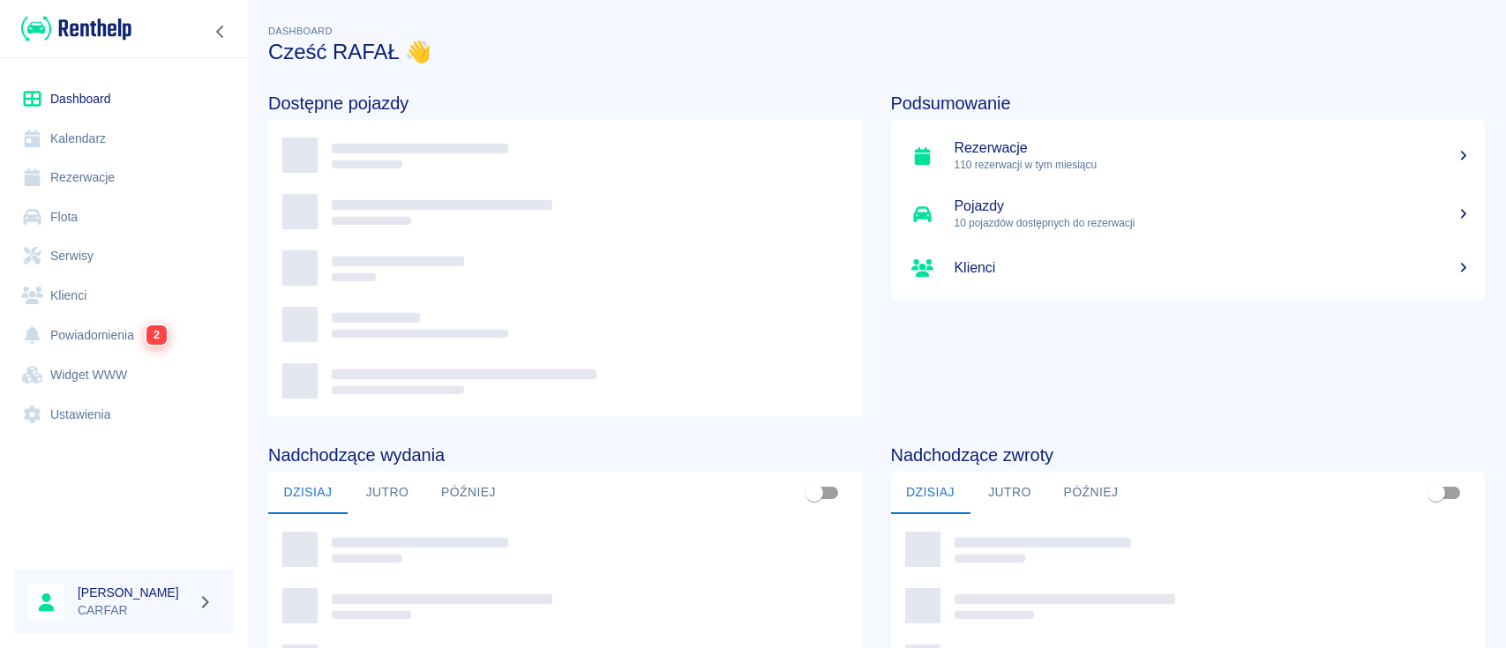  Describe the element at coordinates (1188, 214) in the screenshot. I see `a: Pojazdy10 pojazdów dostępnych do rezerwacji` at that location.